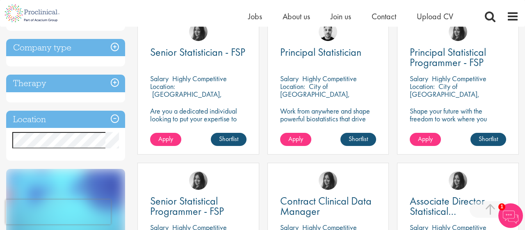 The image size is (525, 230). I want to click on span: Contract Clinical Data Manager, so click(325, 206).